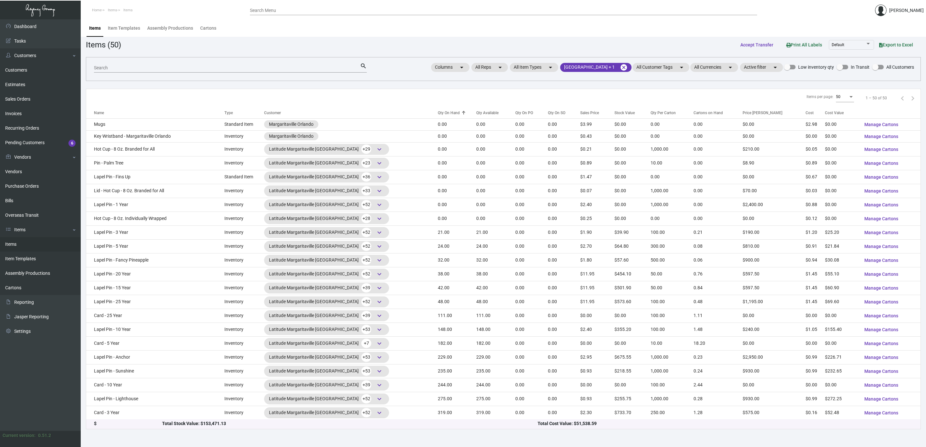 The width and height of the screenshot is (926, 447). I want to click on td: 1,000.00, so click(672, 205).